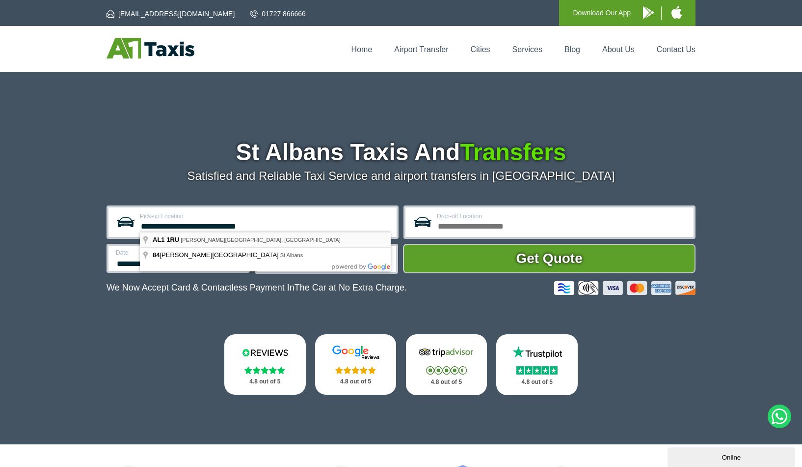 Image resolution: width=802 pixels, height=467 pixels. What do you see at coordinates (513, 152) in the screenshot?
I see `span: Transfers` at bounding box center [513, 152].